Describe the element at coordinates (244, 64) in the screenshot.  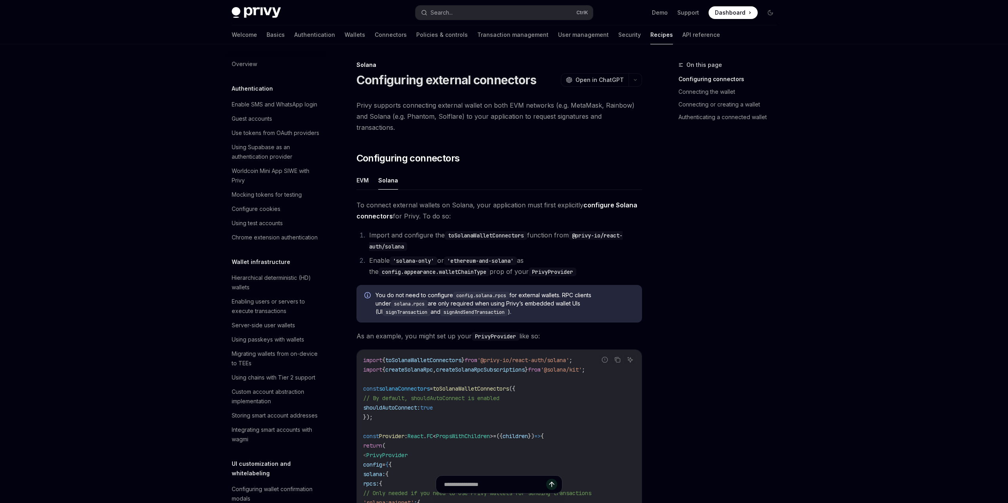
I see `div: Overview` at that location.